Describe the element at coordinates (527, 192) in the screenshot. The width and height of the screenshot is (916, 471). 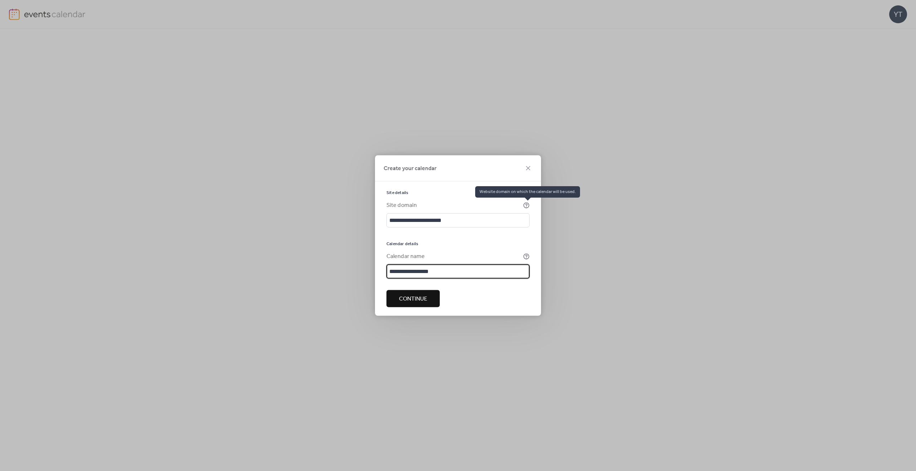
I see `span: Website domain on which the calendar will be used.` at that location.